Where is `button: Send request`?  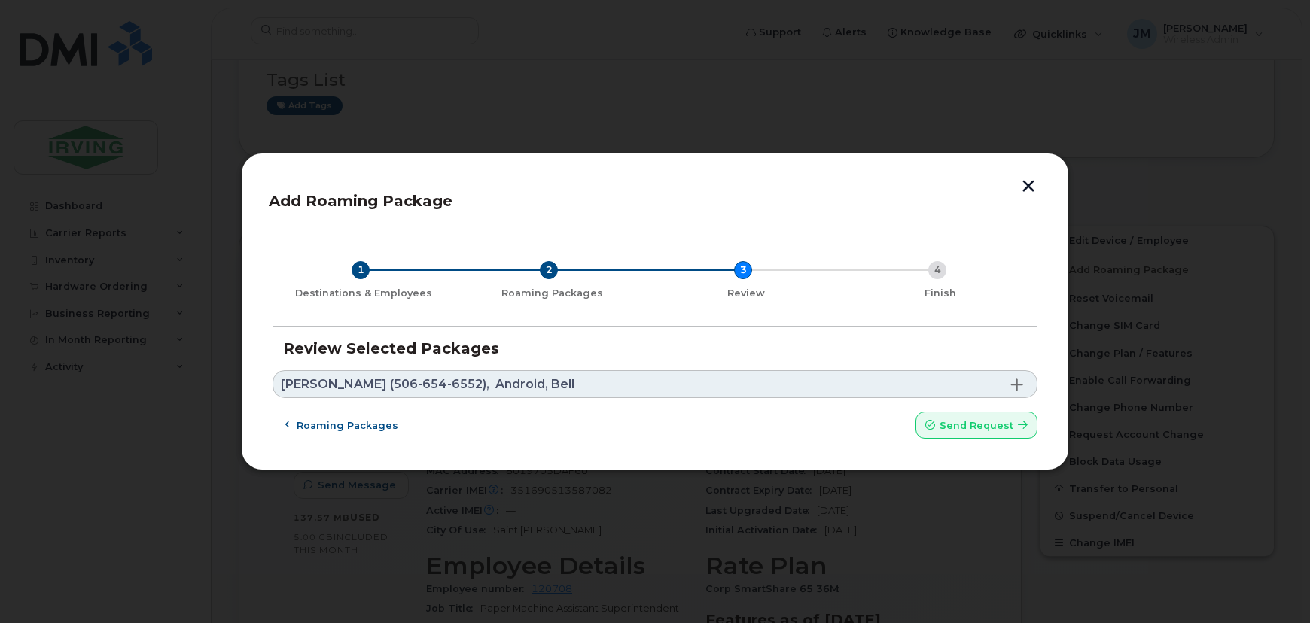
button: Send request is located at coordinates (976, 425).